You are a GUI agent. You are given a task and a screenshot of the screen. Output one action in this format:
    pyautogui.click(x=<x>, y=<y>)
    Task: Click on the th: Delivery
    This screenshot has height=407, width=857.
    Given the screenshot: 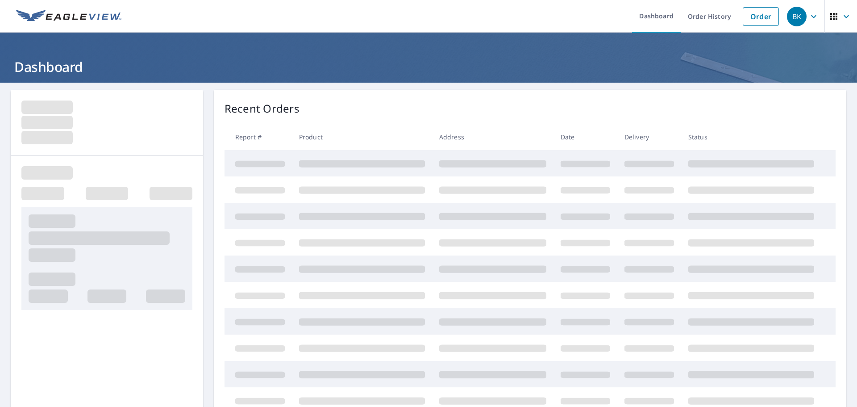 What is the action you would take?
    pyautogui.click(x=649, y=137)
    